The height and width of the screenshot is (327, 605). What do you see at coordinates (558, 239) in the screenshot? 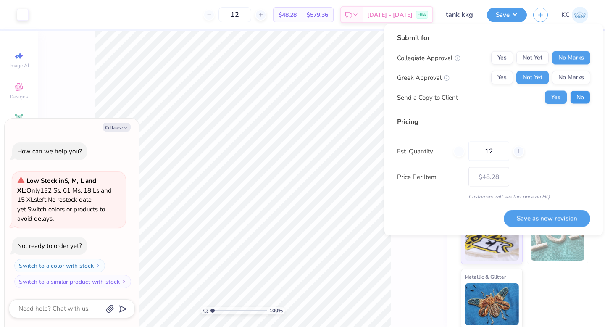
I see `img: 3D Puff` at bounding box center [558, 239].